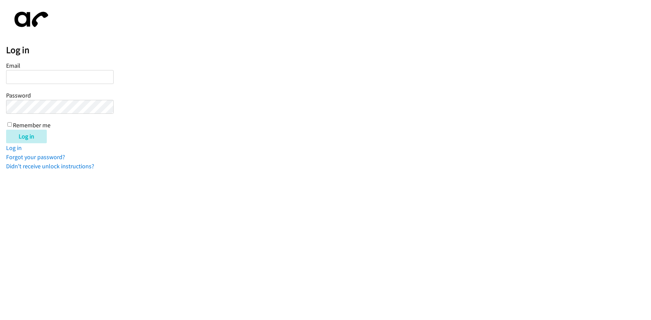  I want to click on label: Remember me, so click(32, 125).